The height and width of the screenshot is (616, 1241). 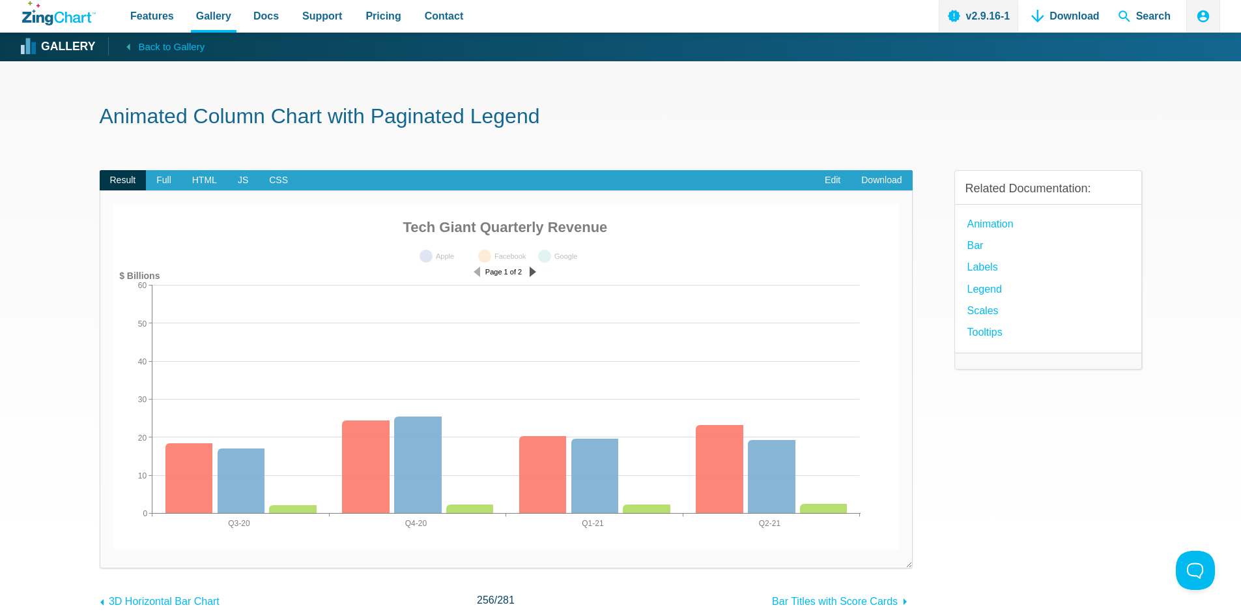 What do you see at coordinates (991, 224) in the screenshot?
I see `a: Animation` at bounding box center [991, 224].